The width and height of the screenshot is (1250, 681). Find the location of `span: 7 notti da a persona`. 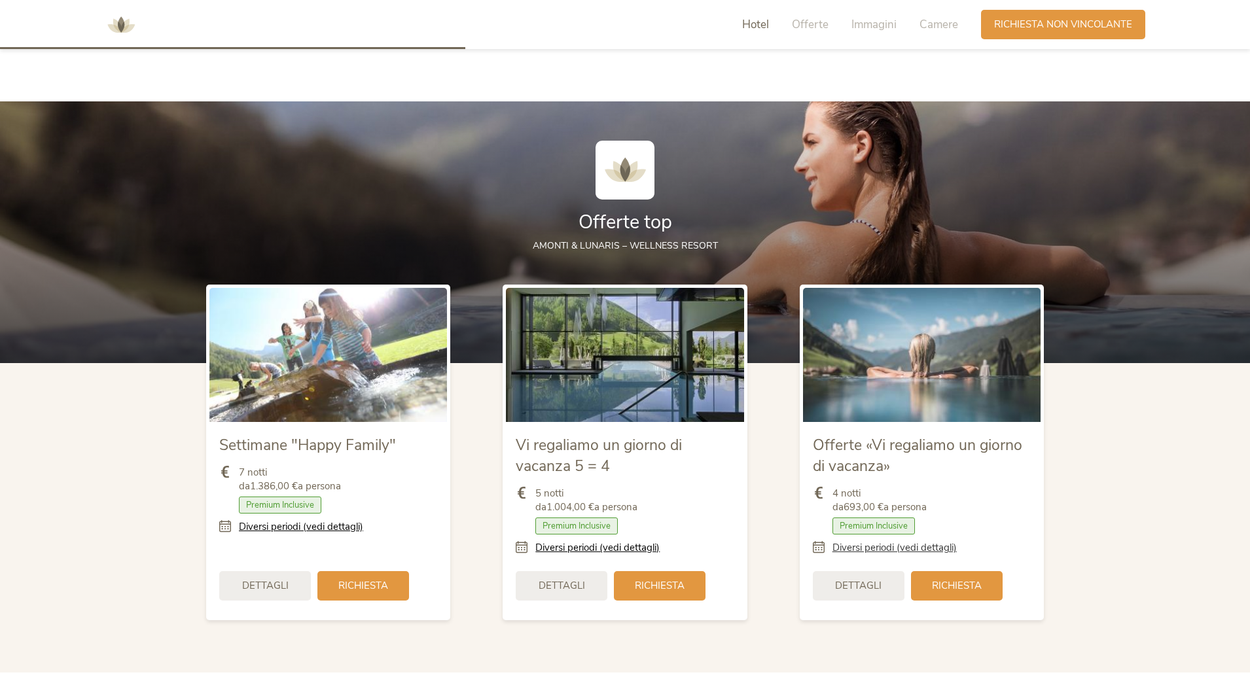

span: 7 notti da a persona is located at coordinates (290, 480).